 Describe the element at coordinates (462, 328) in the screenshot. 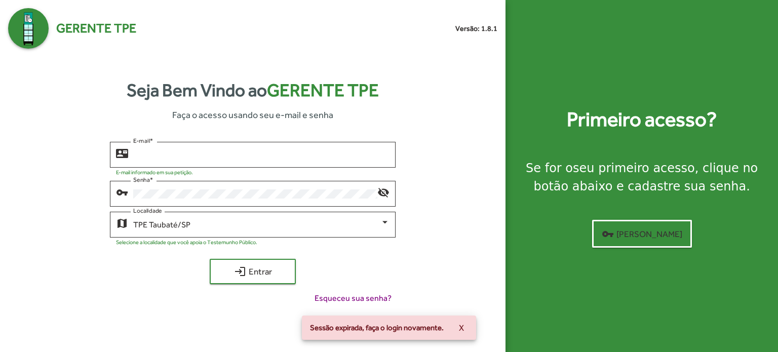

I see `button: X` at that location.